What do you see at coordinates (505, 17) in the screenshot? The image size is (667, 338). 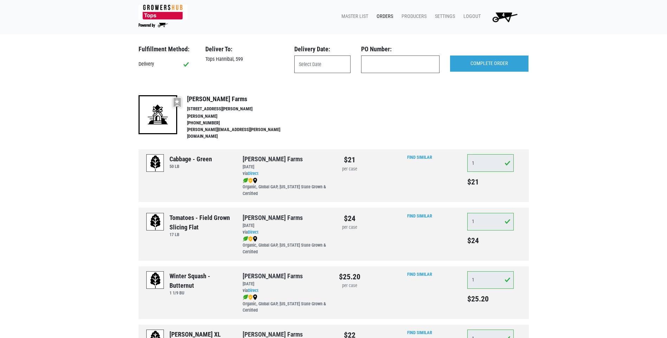 I see `img: Cart` at bounding box center [505, 17].